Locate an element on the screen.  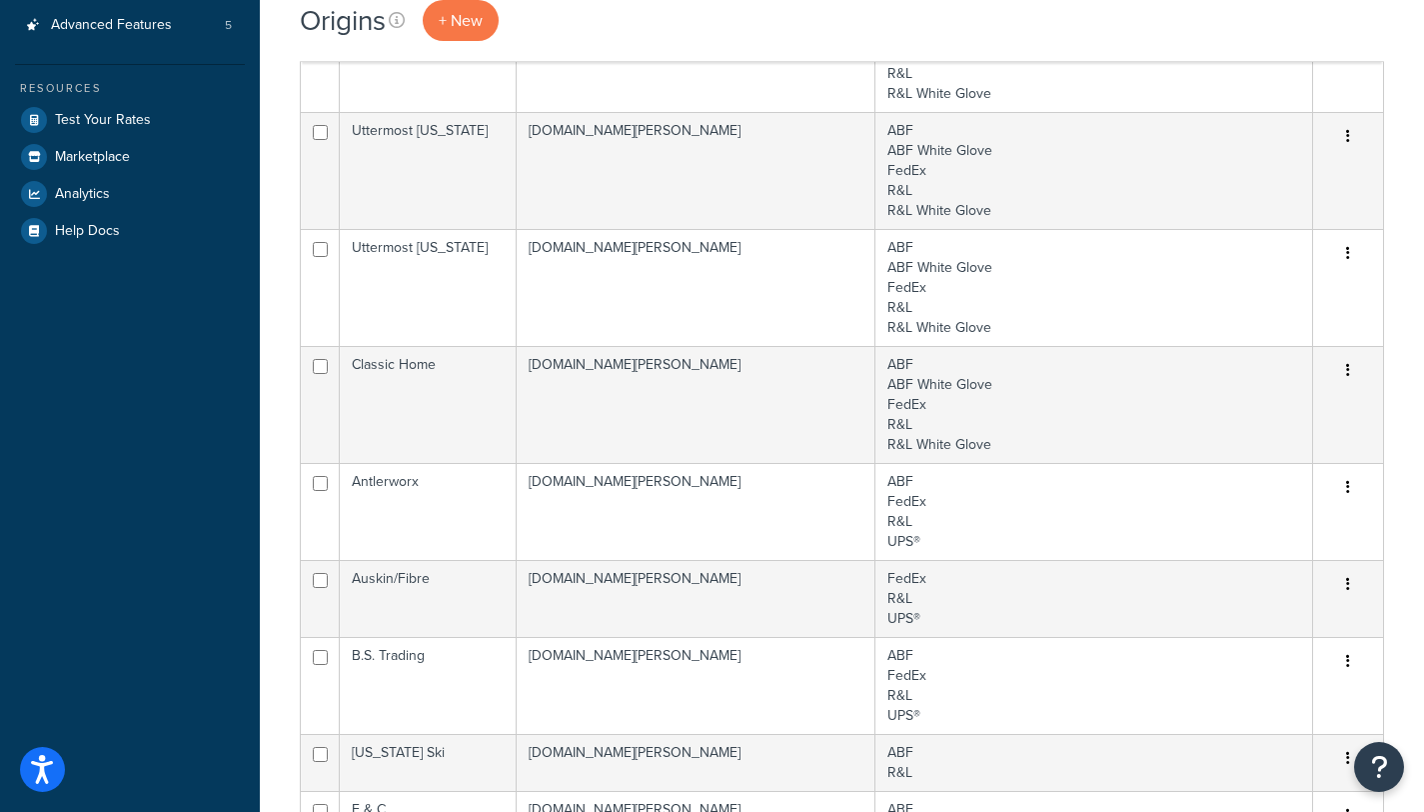
td: FedEx R&L UPS® is located at coordinates (1094, 598).